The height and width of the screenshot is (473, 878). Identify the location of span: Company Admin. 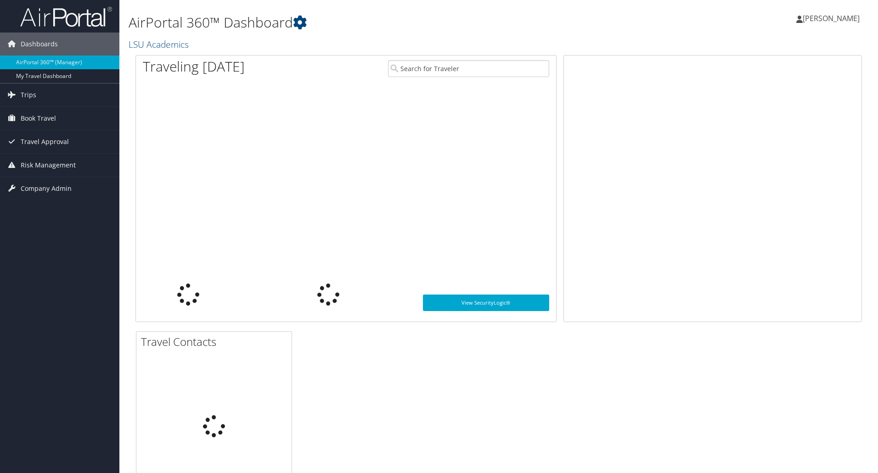
(46, 189).